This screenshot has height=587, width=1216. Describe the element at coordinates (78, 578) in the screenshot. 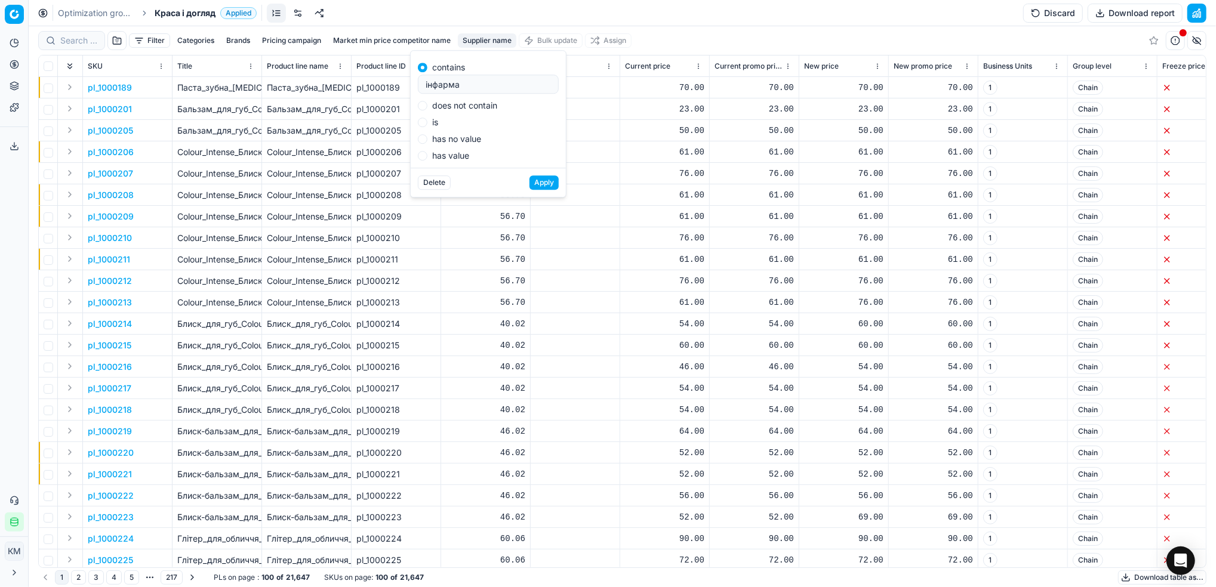

I see `button: 2` at that location.